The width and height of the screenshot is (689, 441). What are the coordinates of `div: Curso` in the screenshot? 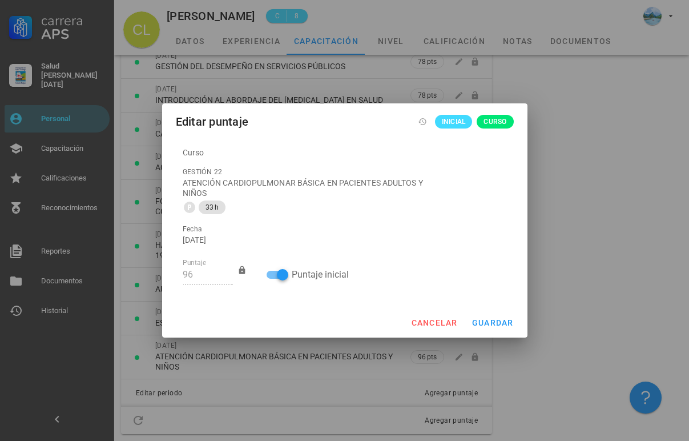 It's located at (303, 153).